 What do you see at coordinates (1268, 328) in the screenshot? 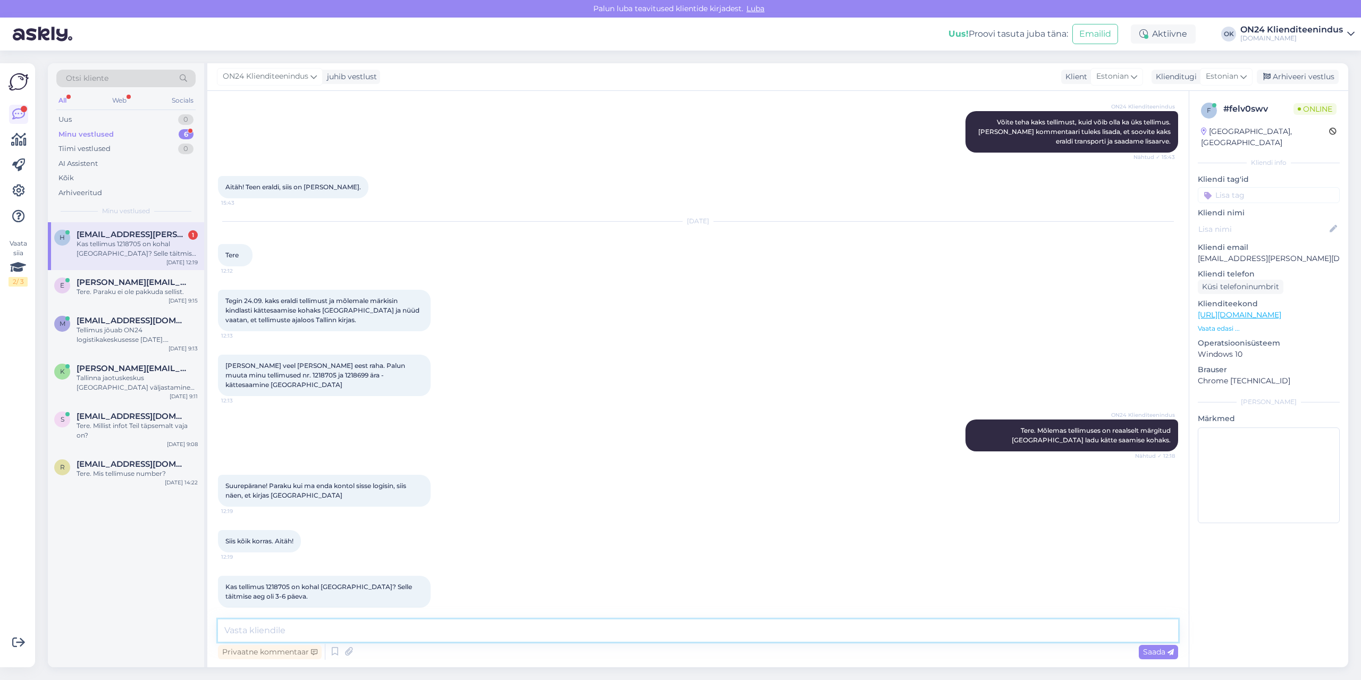
I see `p: Vaata edasi ...` at bounding box center [1268, 328].